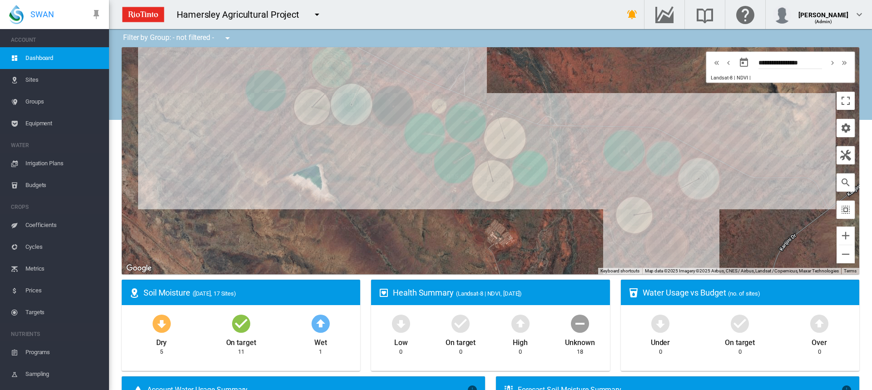 The height and width of the screenshot is (390, 872). I want to click on div: 1, so click(320, 352).